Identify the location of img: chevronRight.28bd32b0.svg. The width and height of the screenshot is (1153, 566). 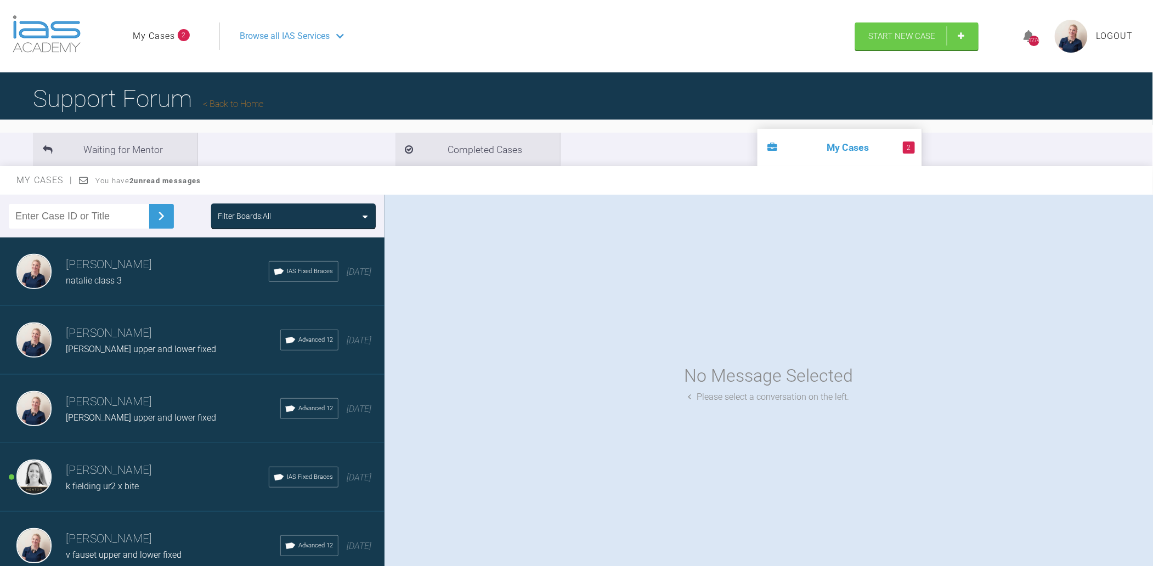
(161, 216).